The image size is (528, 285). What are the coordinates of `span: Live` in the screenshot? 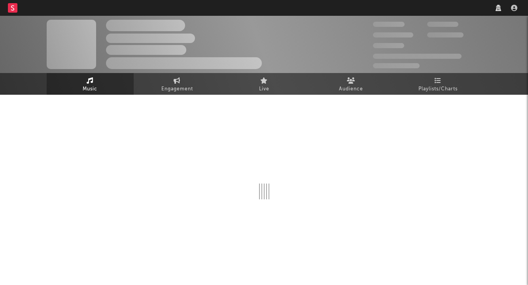 It's located at (264, 89).